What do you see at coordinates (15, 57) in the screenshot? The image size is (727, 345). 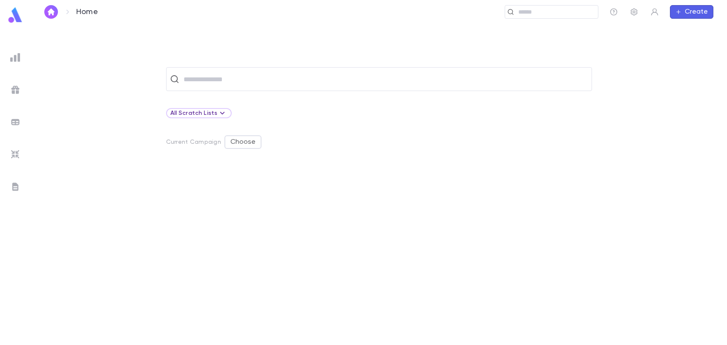 I see `img: reports_grey.c525e4749d1bce6a11f5fe2a8de1b229.svg` at bounding box center [15, 57].